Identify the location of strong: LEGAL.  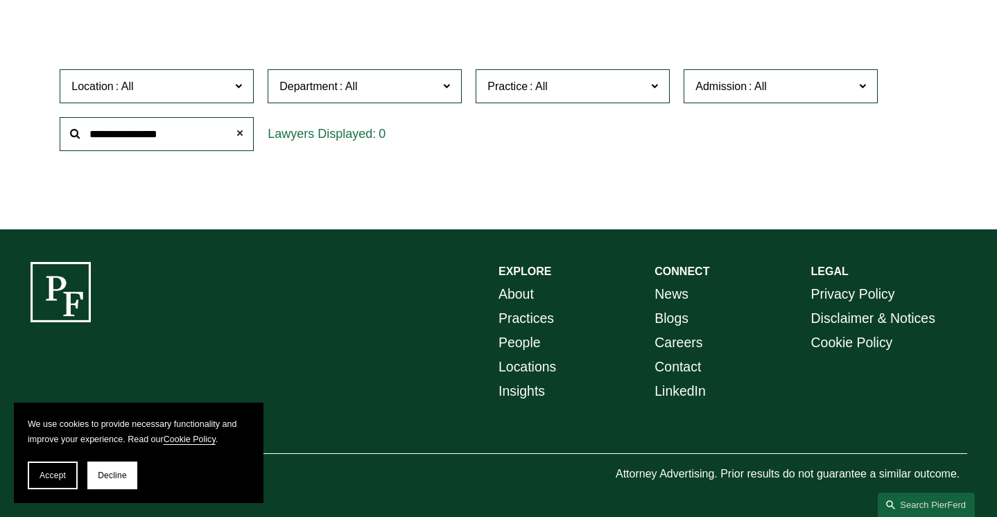
(830, 271).